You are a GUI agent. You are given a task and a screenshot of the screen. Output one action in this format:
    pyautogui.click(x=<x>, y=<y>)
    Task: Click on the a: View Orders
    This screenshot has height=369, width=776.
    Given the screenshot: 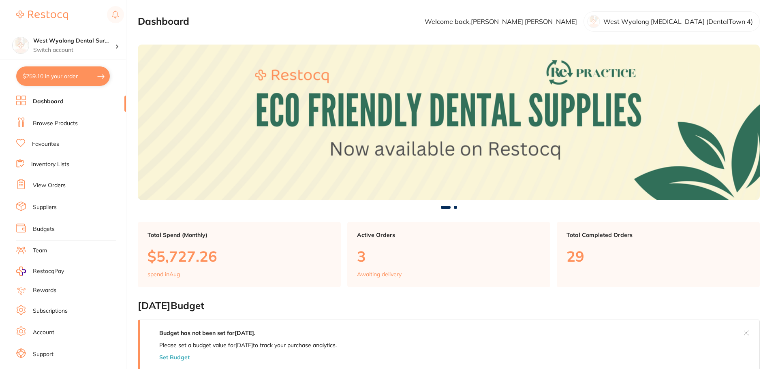 What is the action you would take?
    pyautogui.click(x=49, y=186)
    